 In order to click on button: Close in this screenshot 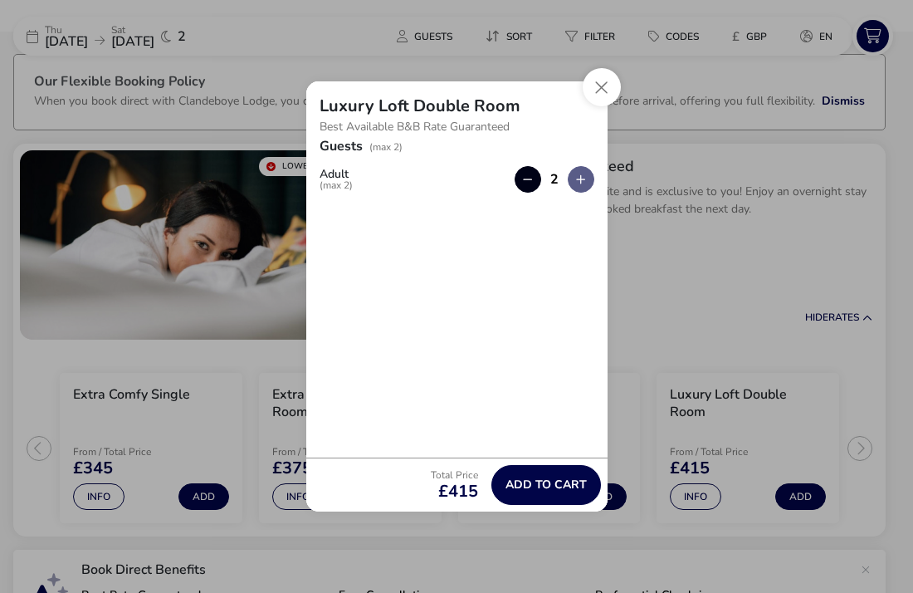, I will do `click(602, 87)`.